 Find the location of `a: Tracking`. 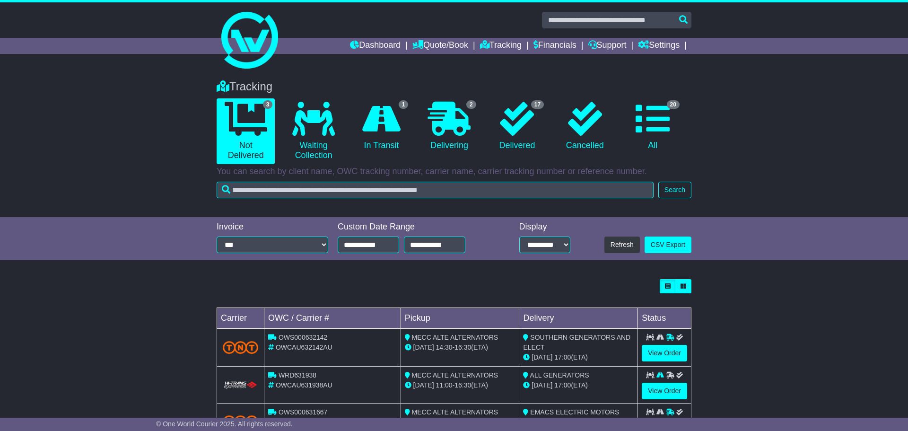

a: Tracking is located at coordinates (501, 46).